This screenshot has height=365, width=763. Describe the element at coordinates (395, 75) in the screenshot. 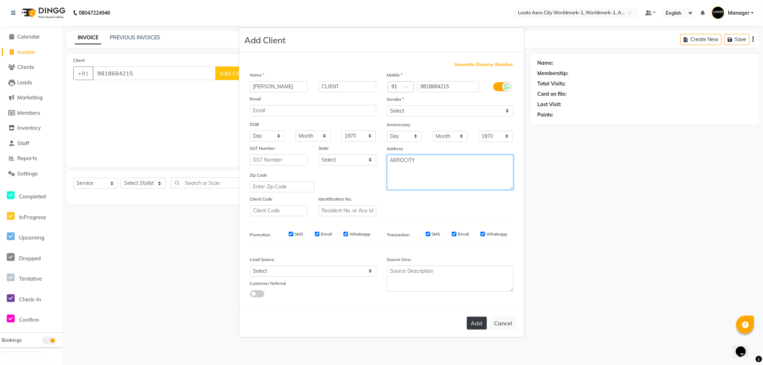

I see `label: Mobile` at that location.